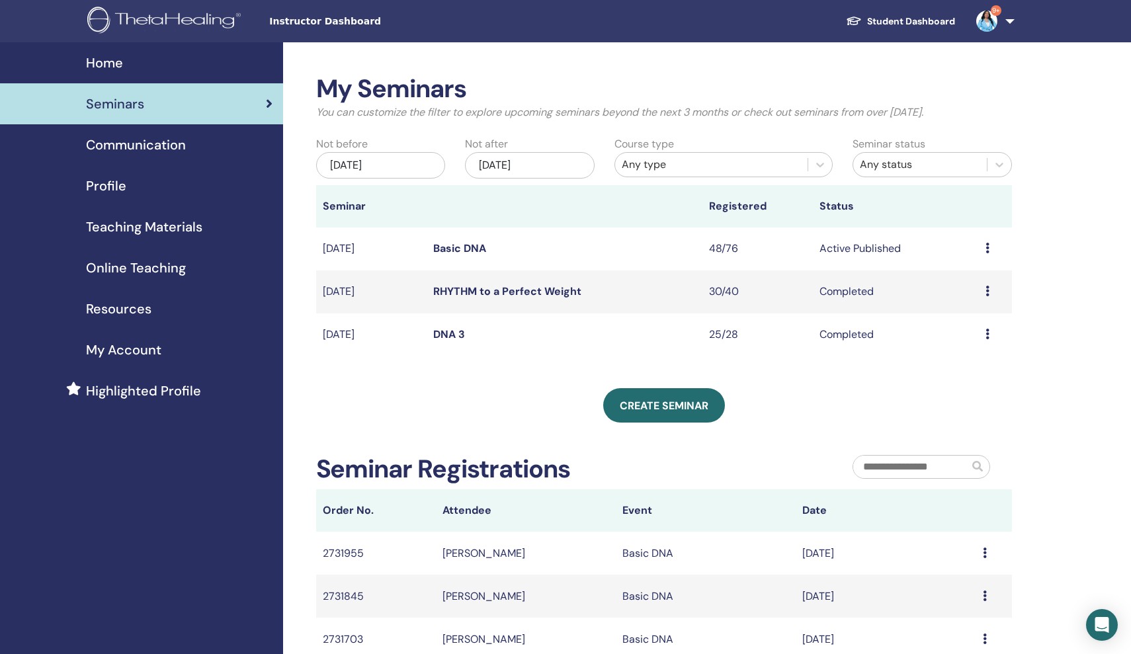  I want to click on span: Profile, so click(106, 186).